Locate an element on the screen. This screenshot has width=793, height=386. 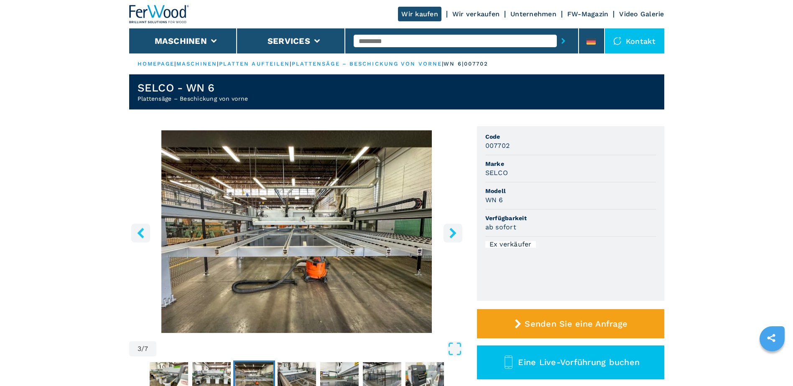
button: Eine Live-Vorführung buchen is located at coordinates (570, 362).